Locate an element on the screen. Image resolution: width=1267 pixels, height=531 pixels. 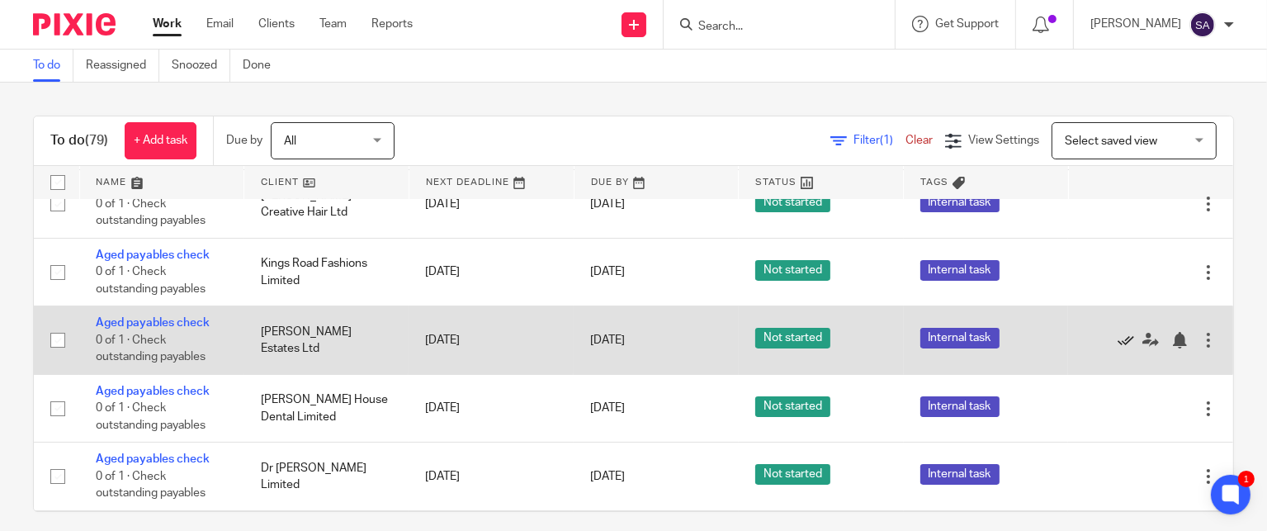
td: Kings Road Fashions Limited is located at coordinates (327, 271).